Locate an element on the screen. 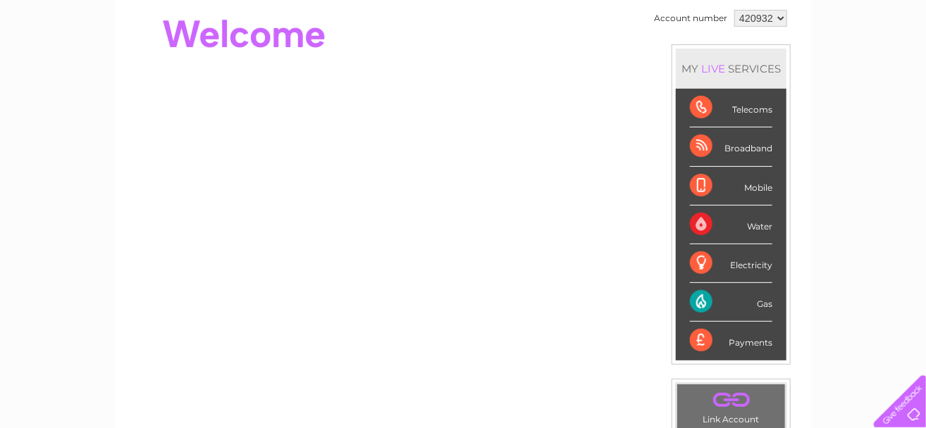 The height and width of the screenshot is (428, 926). a: Telecoms is located at coordinates (774, 65).